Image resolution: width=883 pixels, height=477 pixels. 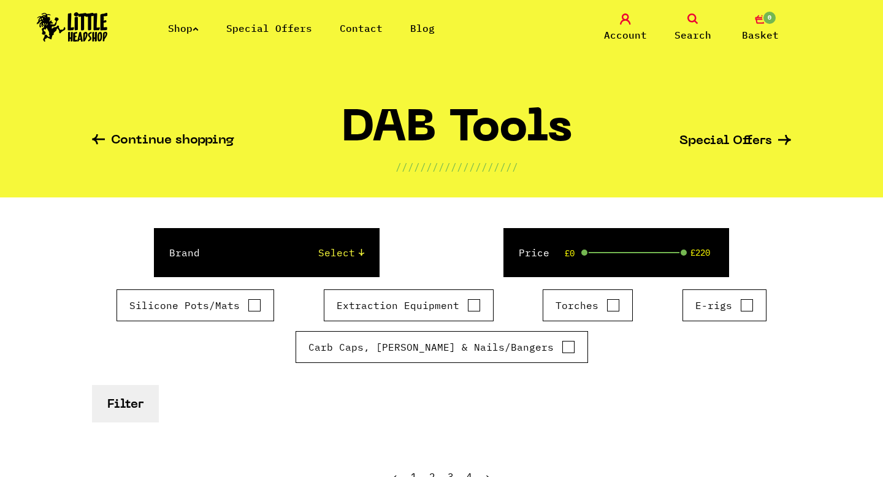 I want to click on a: Blog, so click(x=422, y=28).